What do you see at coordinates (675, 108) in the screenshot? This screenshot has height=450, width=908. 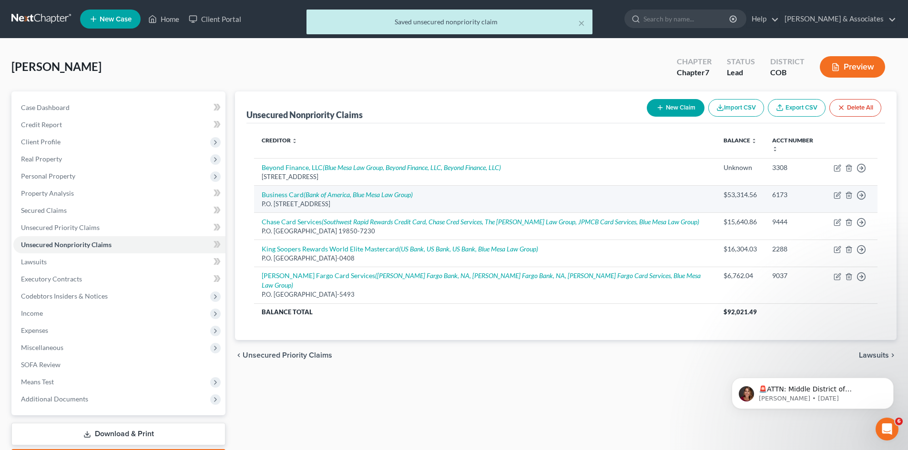 I see `button: New Claim` at bounding box center [675, 108].